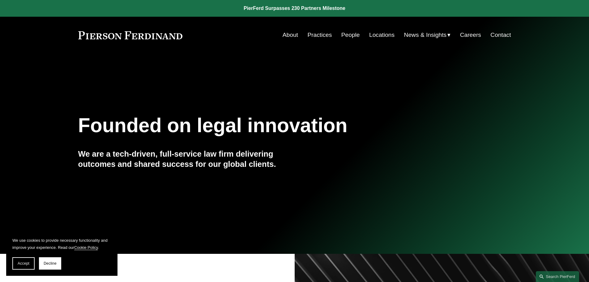 The image size is (589, 282). Describe the element at coordinates (471, 35) in the screenshot. I see `a: Careers` at that location.